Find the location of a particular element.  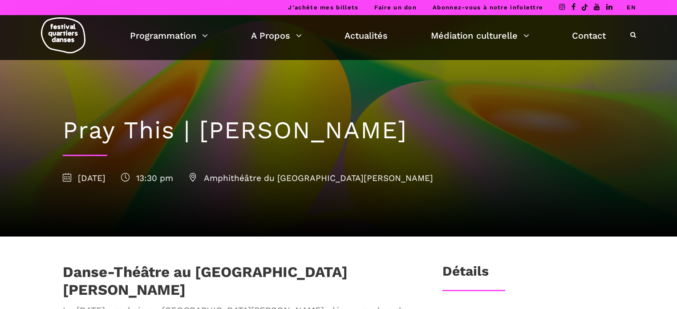

a: Faire un don is located at coordinates (395, 7).